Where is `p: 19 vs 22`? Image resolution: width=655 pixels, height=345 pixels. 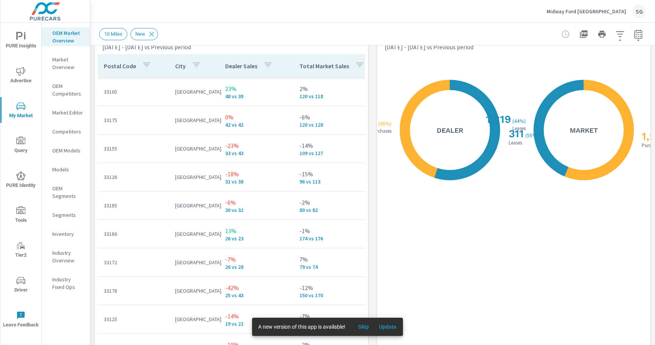
p: 19 vs 22 is located at coordinates (256, 324).